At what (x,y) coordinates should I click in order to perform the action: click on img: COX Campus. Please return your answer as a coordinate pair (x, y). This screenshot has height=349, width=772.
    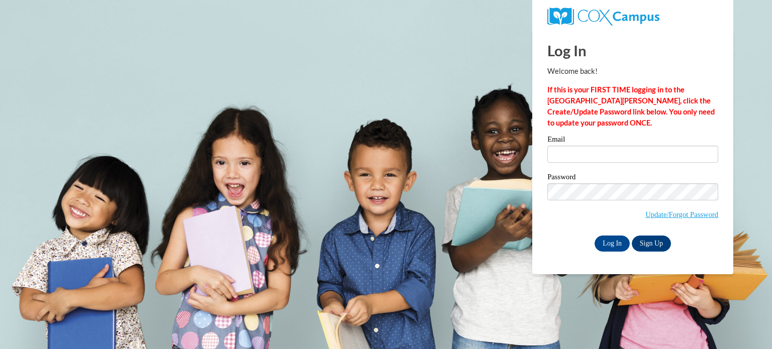
    Looking at the image, I should click on (603, 17).